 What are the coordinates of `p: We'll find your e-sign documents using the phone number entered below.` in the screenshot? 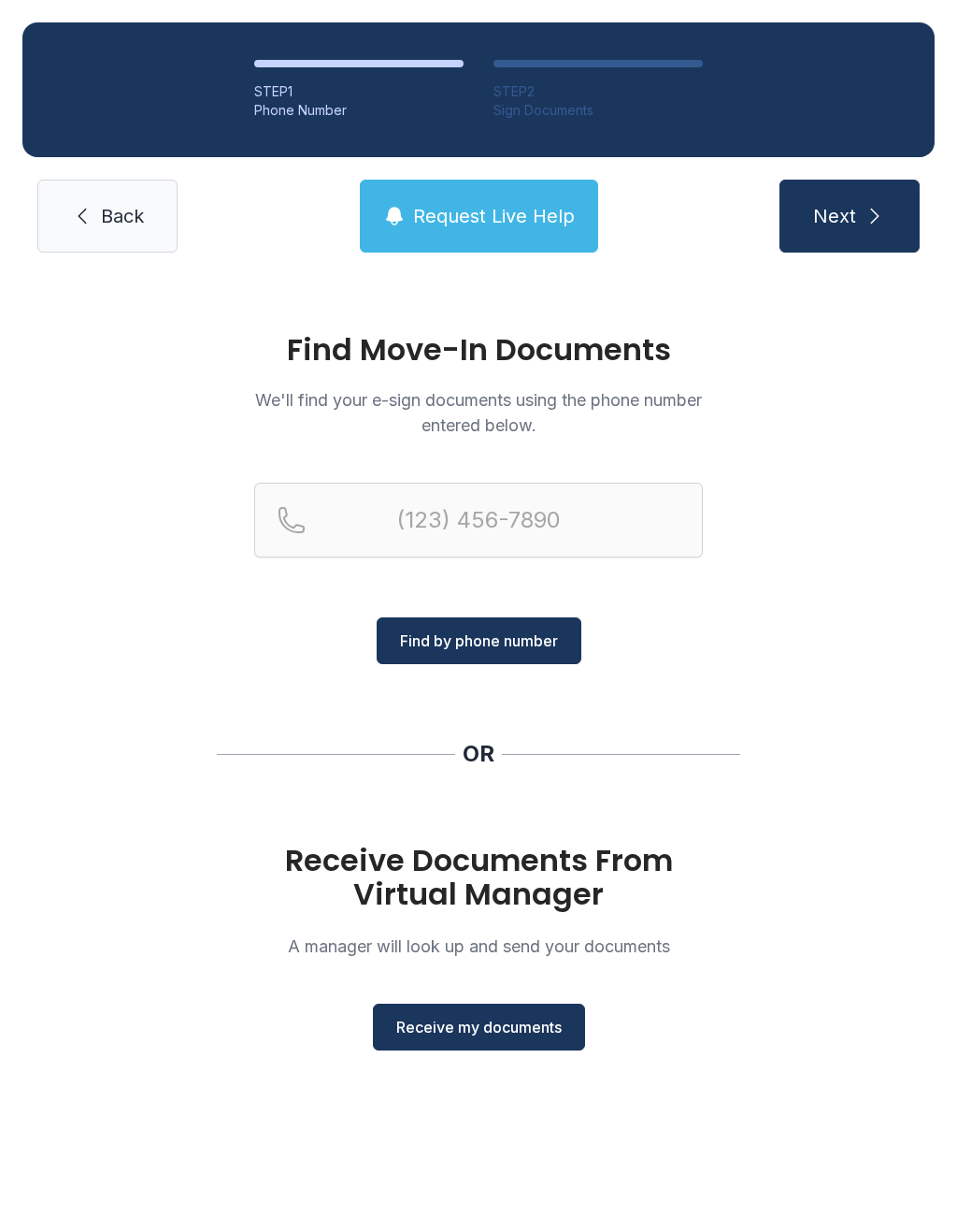 It's located at (479, 413).